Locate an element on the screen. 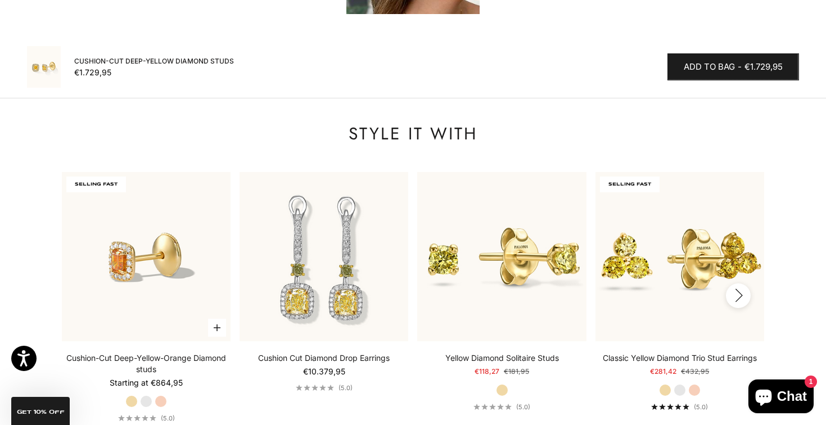  a: Yellow Diamond Solitaire Studs is located at coordinates (502, 358).